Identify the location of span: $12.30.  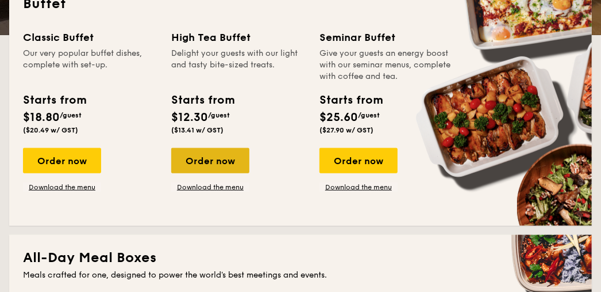
(190, 117).